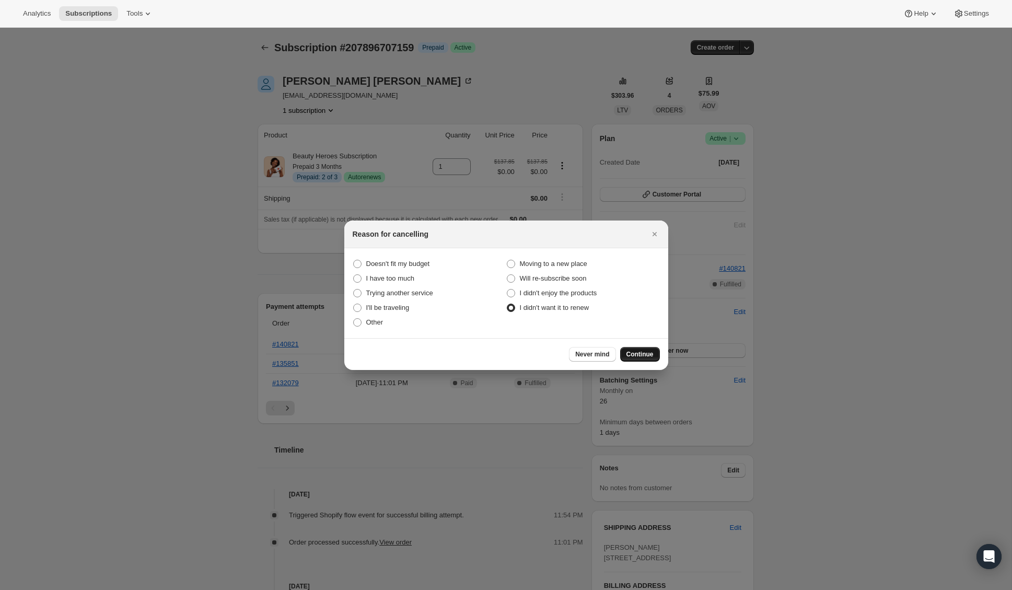 Image resolution: width=1012 pixels, height=590 pixels. What do you see at coordinates (37, 14) in the screenshot?
I see `span: Analytics` at bounding box center [37, 14].